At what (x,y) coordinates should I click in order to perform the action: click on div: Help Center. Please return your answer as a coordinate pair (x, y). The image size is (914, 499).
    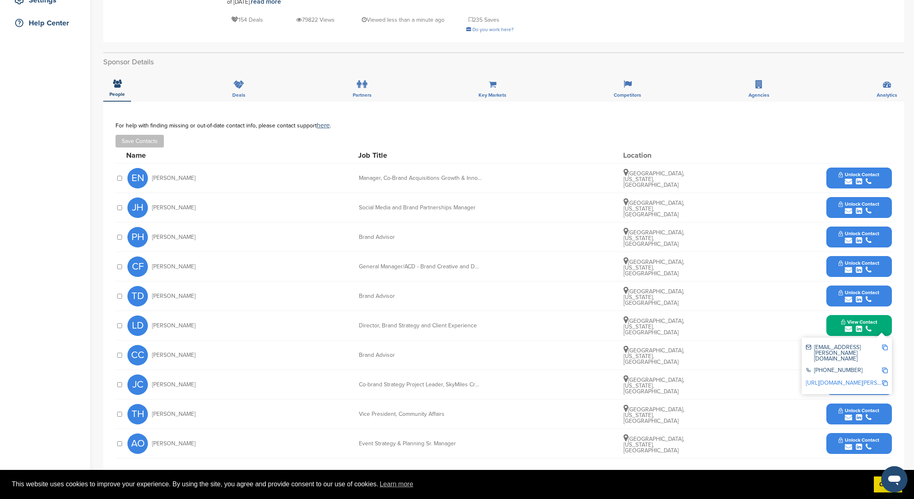
    Looking at the image, I should click on (47, 23).